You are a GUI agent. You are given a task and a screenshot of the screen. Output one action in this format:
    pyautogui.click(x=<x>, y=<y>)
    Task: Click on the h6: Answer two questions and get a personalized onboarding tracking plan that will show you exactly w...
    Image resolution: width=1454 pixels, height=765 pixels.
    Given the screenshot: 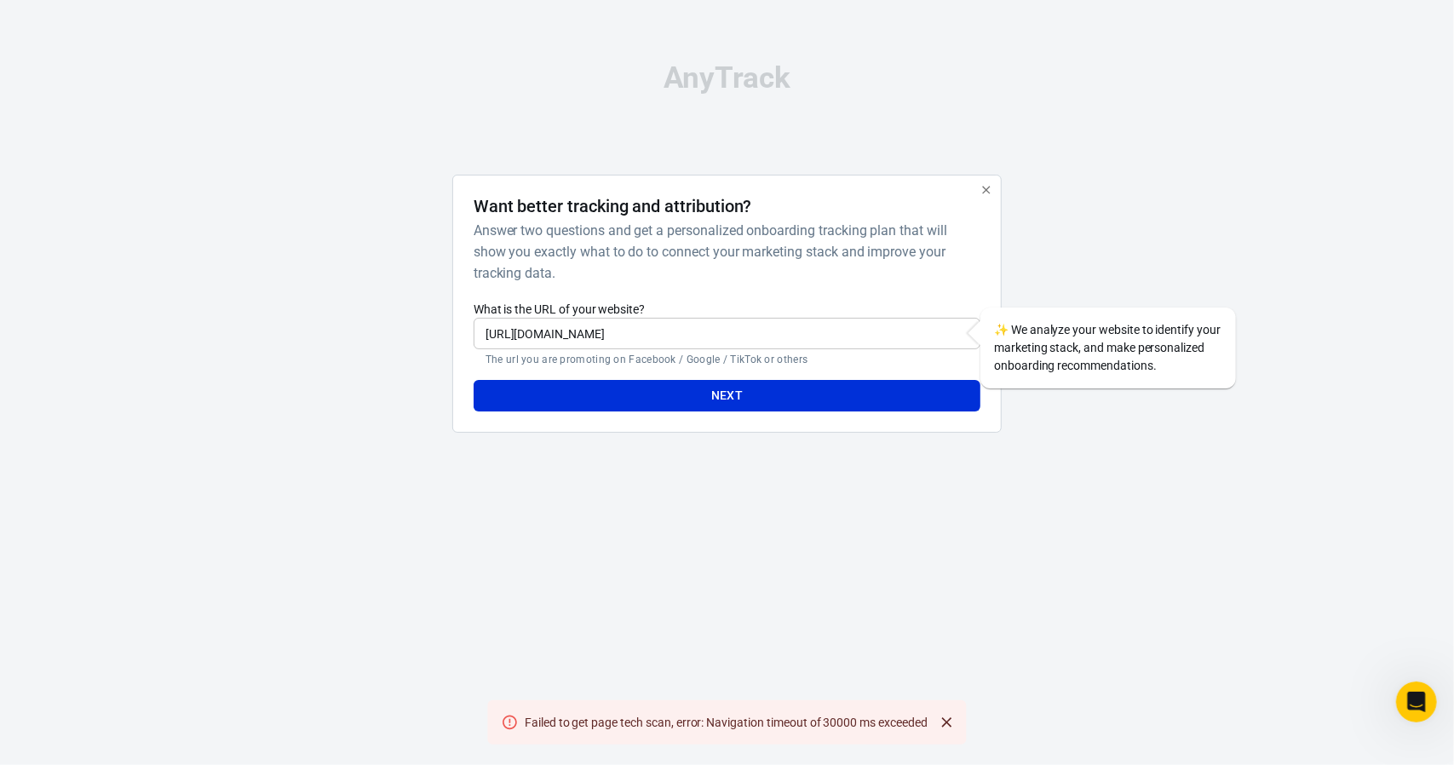 What is the action you would take?
    pyautogui.click(x=723, y=251)
    